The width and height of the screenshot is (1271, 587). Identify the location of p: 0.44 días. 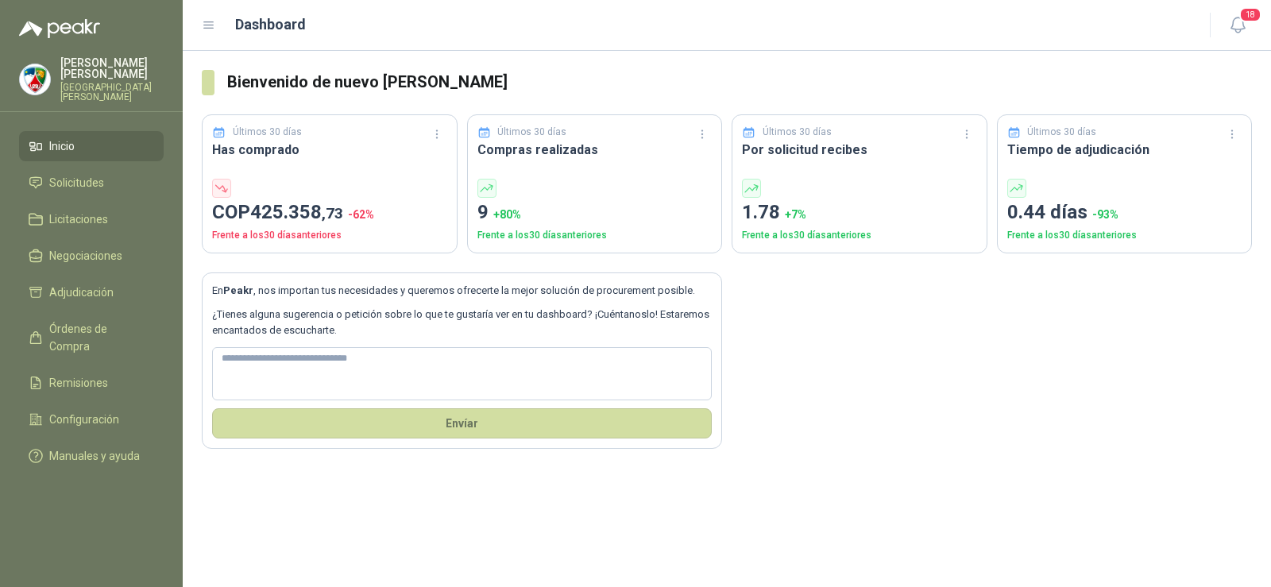
(1125, 213).